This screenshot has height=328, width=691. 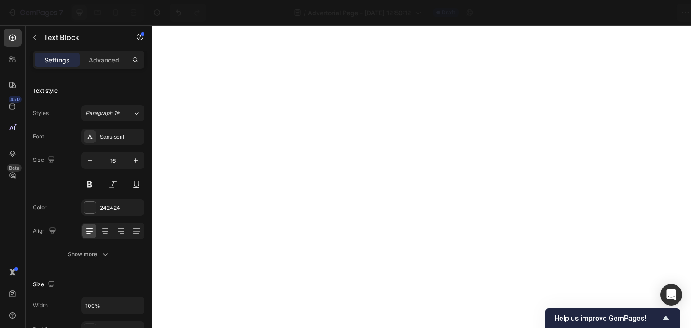 What do you see at coordinates (89, 255) in the screenshot?
I see `div: Show more` at bounding box center [89, 255].